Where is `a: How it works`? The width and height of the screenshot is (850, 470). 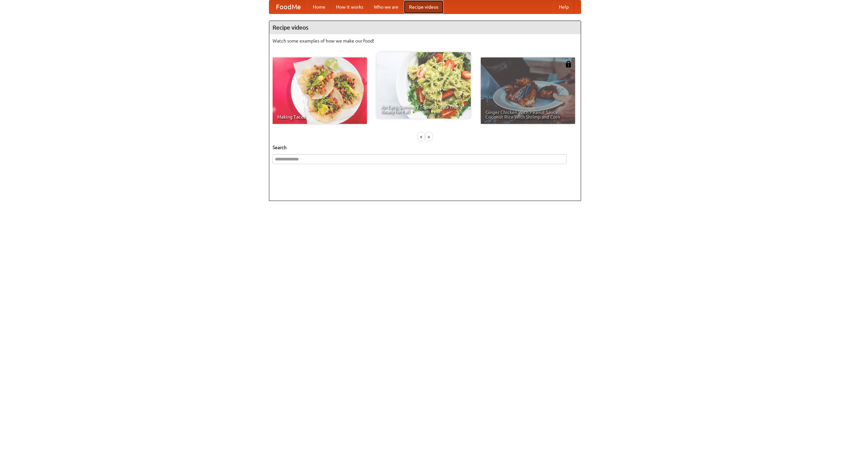
a: How it works is located at coordinates (350, 7).